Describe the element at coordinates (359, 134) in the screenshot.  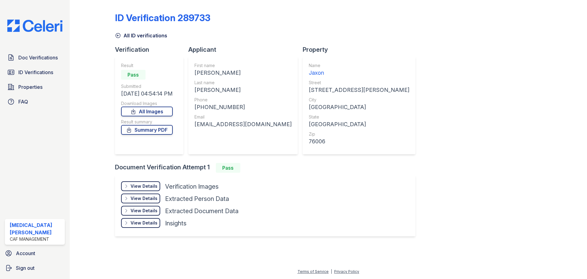
I see `div: Zip` at that location.